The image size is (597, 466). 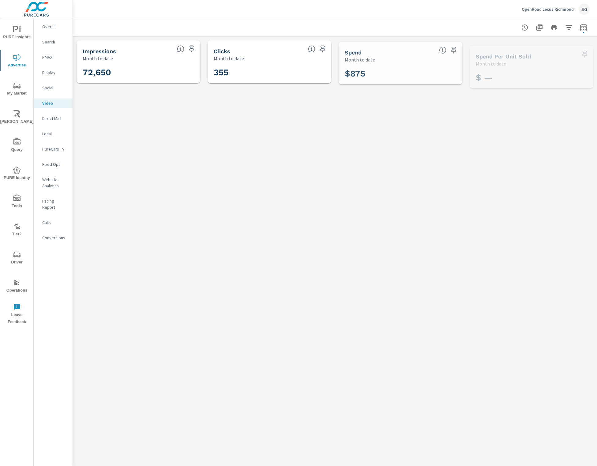 I want to click on span: The number of times an ad was clicked by a consumer., so click(x=312, y=49).